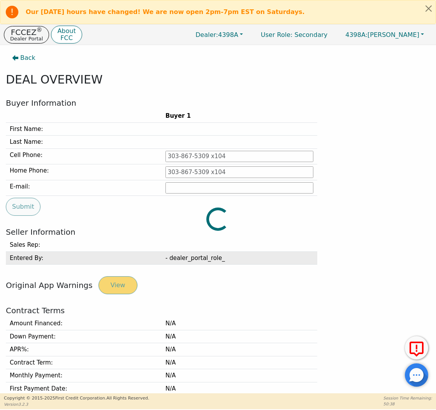  I want to click on span: Dealer:, so click(206, 35).